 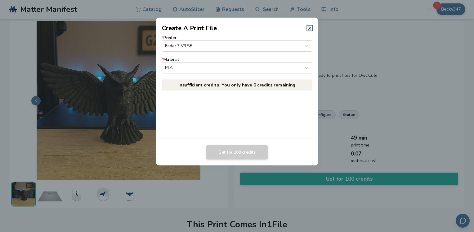 What do you see at coordinates (166, 46) in the screenshot?
I see `input: *PrinterEnder 3 V3 SE` at bounding box center [166, 46].